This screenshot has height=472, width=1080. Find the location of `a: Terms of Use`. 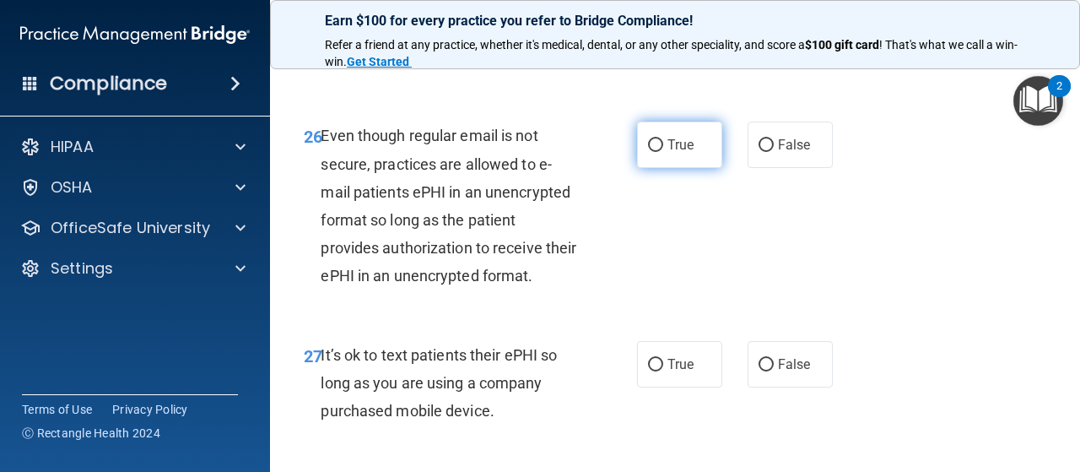

a: Terms of Use is located at coordinates (57, 409).